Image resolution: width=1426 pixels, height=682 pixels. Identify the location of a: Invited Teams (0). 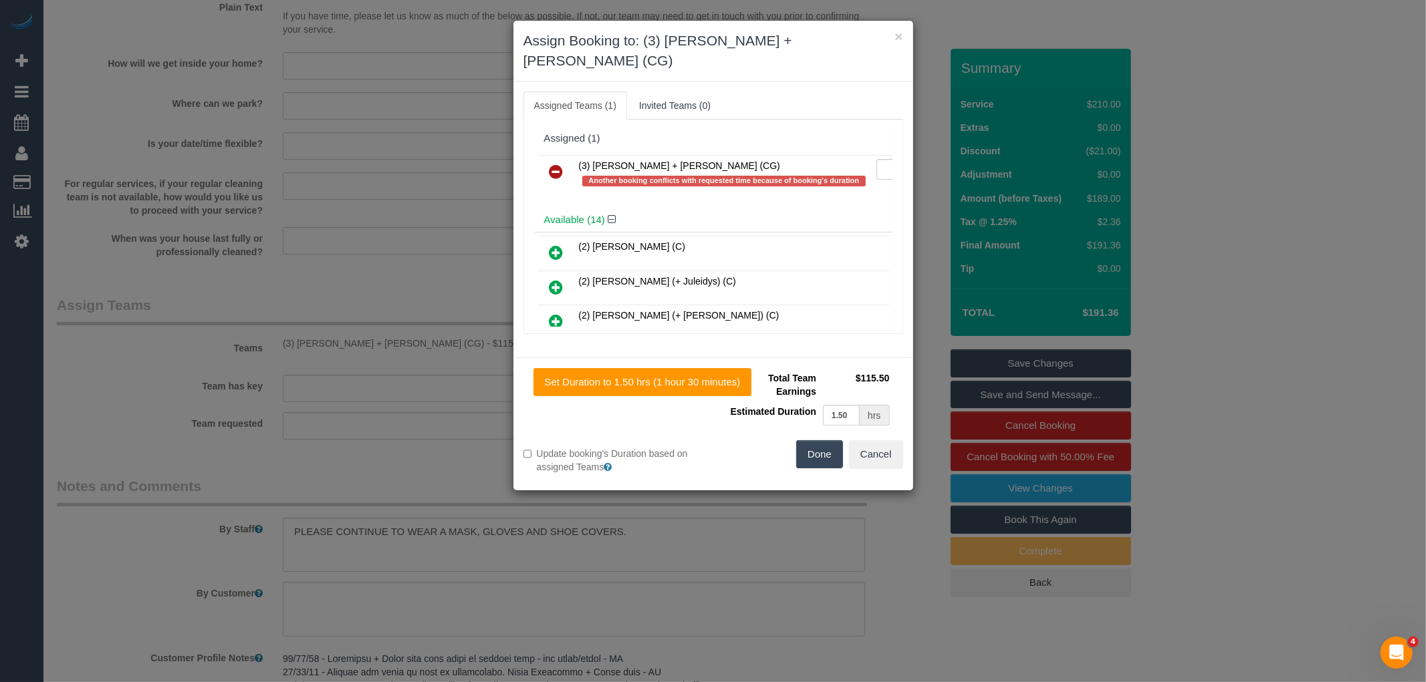
(674, 106).